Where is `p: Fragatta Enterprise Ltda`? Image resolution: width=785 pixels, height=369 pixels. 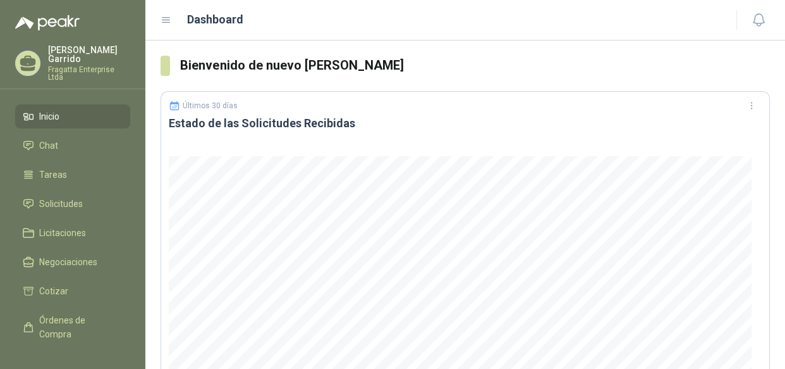 p: Fragatta Enterprise Ltda is located at coordinates (89, 73).